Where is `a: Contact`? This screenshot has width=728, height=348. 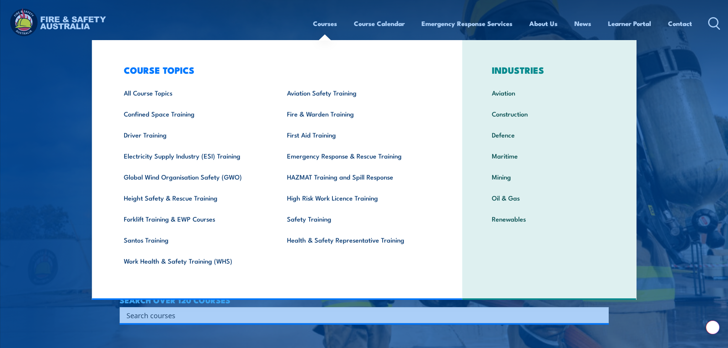
a: Contact is located at coordinates (679, 23).